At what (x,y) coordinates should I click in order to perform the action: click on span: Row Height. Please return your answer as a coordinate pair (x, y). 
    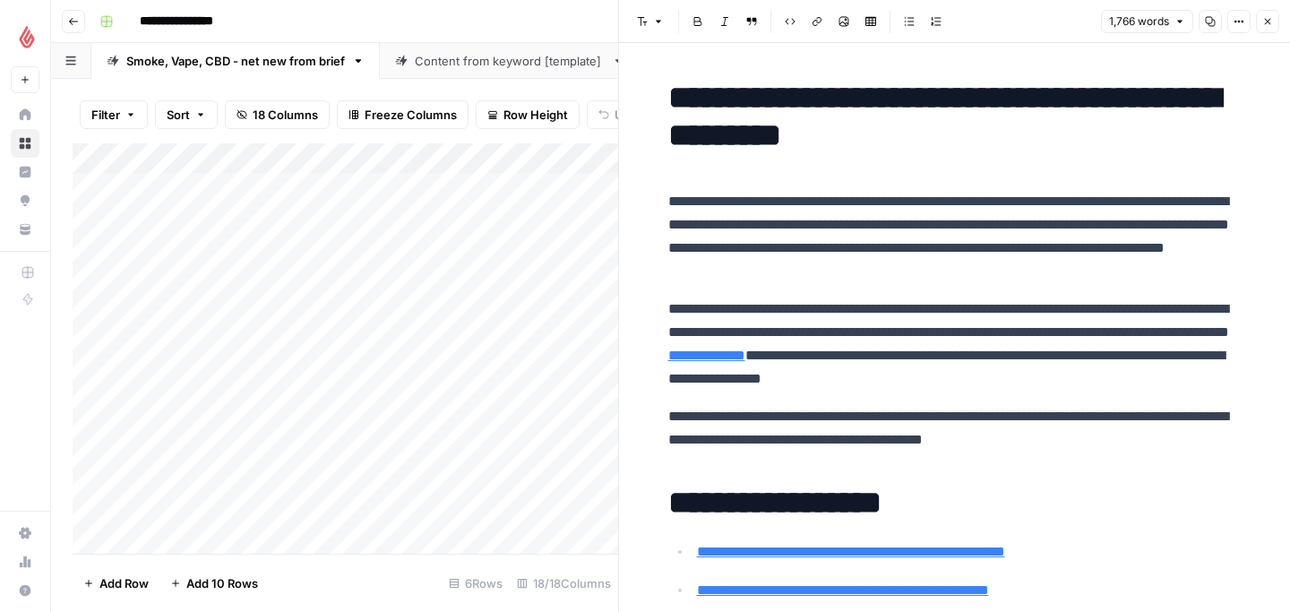
    Looking at the image, I should click on (536, 115).